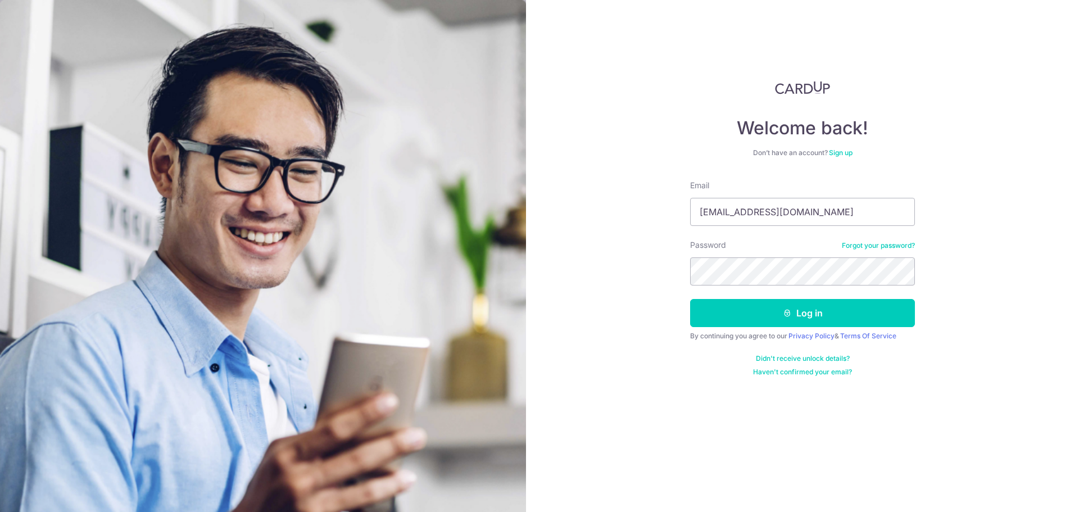 The width and height of the screenshot is (1079, 512). Describe the element at coordinates (802, 128) in the screenshot. I see `h4: Welcome back!` at that location.